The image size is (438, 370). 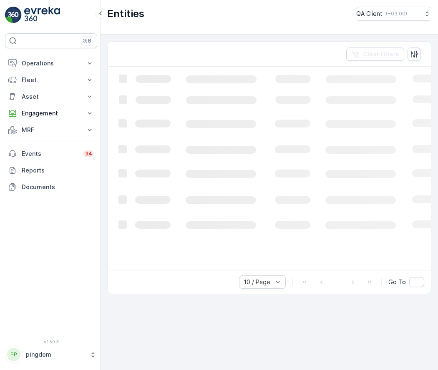 I want to click on a: Events34, so click(x=51, y=154).